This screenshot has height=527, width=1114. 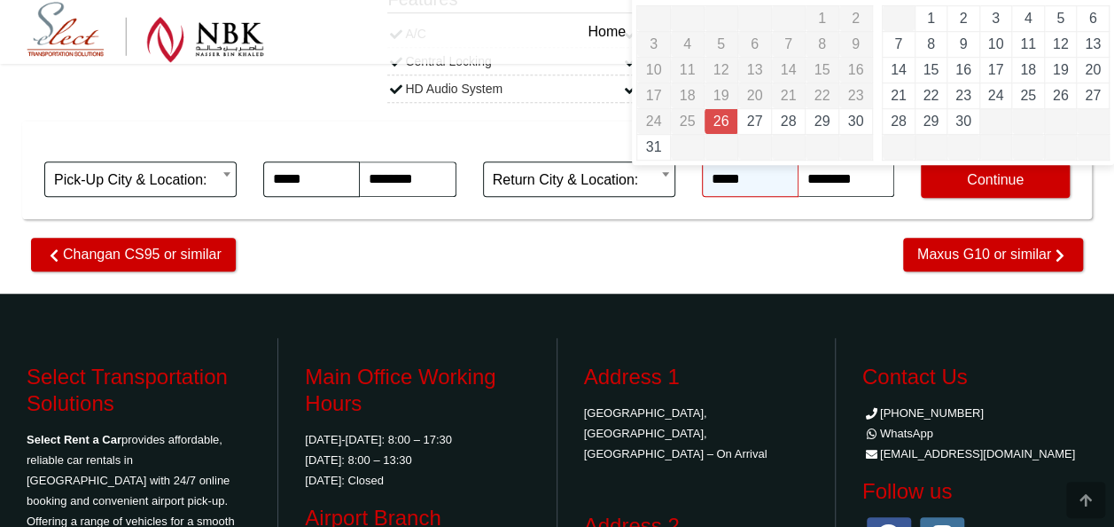 What do you see at coordinates (855, 18) in the screenshot?
I see `span: 2` at bounding box center [855, 18].